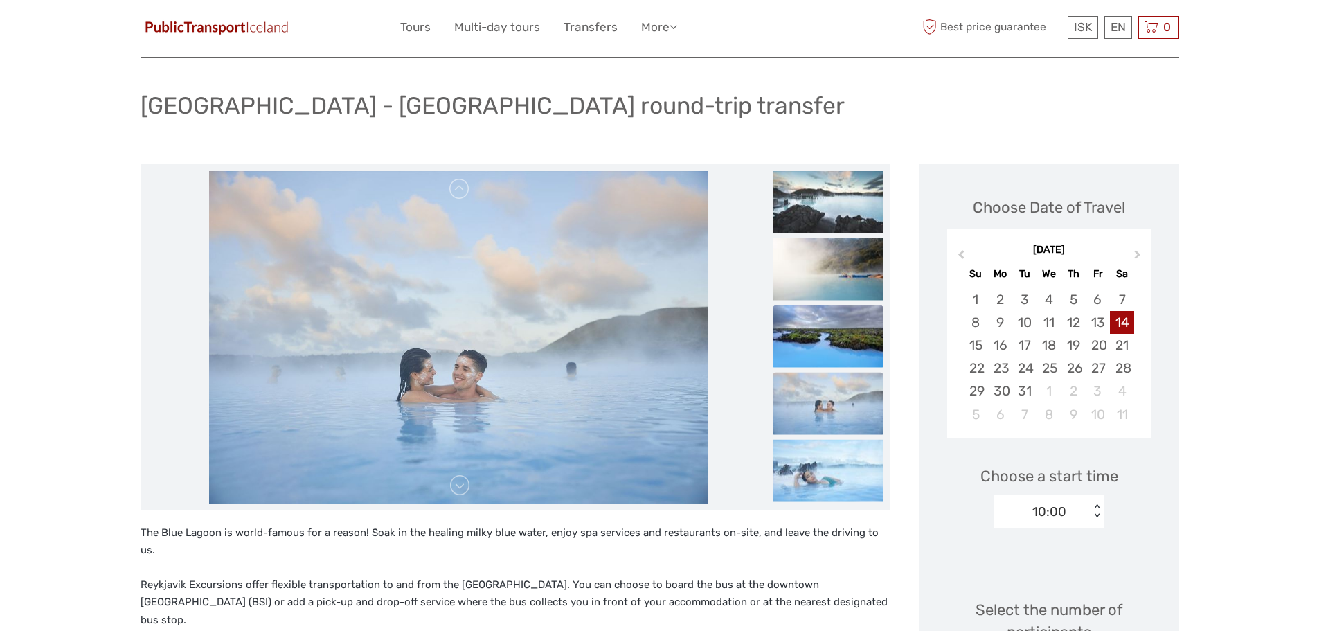 The height and width of the screenshot is (631, 1319). Describe the element at coordinates (1073, 391) in the screenshot. I see `div: Choose Thursday, April 2nd, 2026` at that location.